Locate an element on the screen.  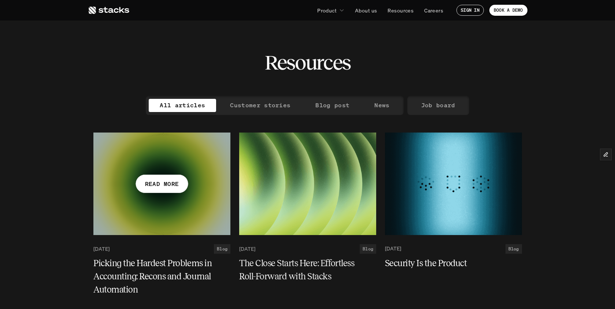
h5: The Close Starts Here: Effortless Roll-Forward with Stacks is located at coordinates (303, 270).